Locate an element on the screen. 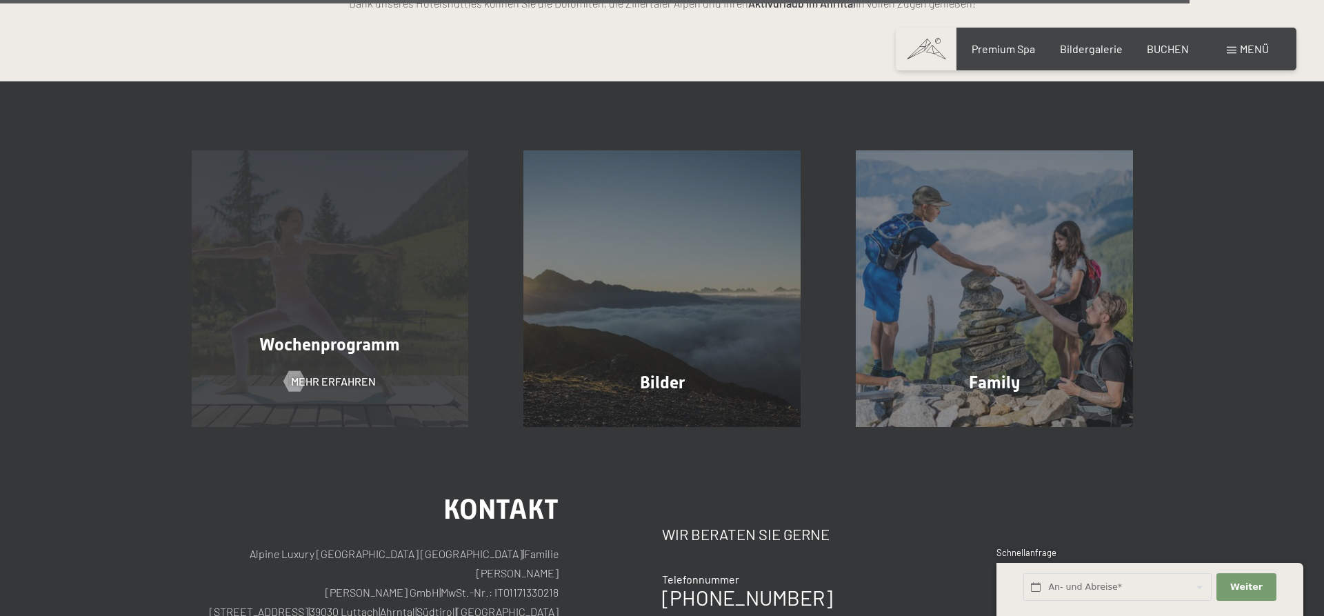 The width and height of the screenshot is (1324, 616). a: Aktivurlaub im Wellnesshotel - Hotel mit Fitnessstudio - Yogaraum Wochenprogramm Mehr erfahren is located at coordinates (330, 289).